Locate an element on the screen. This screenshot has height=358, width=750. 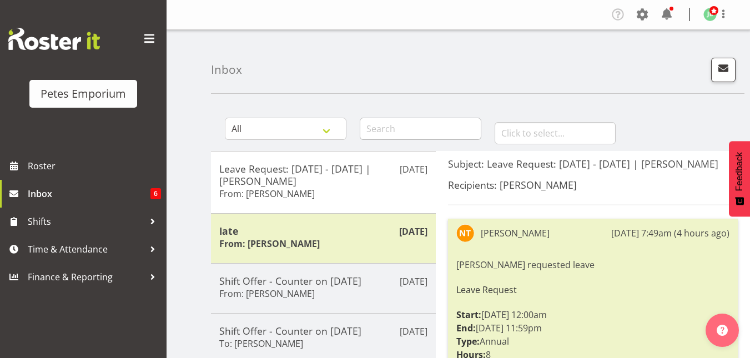
h6: Leave Request is located at coordinates (593, 290).